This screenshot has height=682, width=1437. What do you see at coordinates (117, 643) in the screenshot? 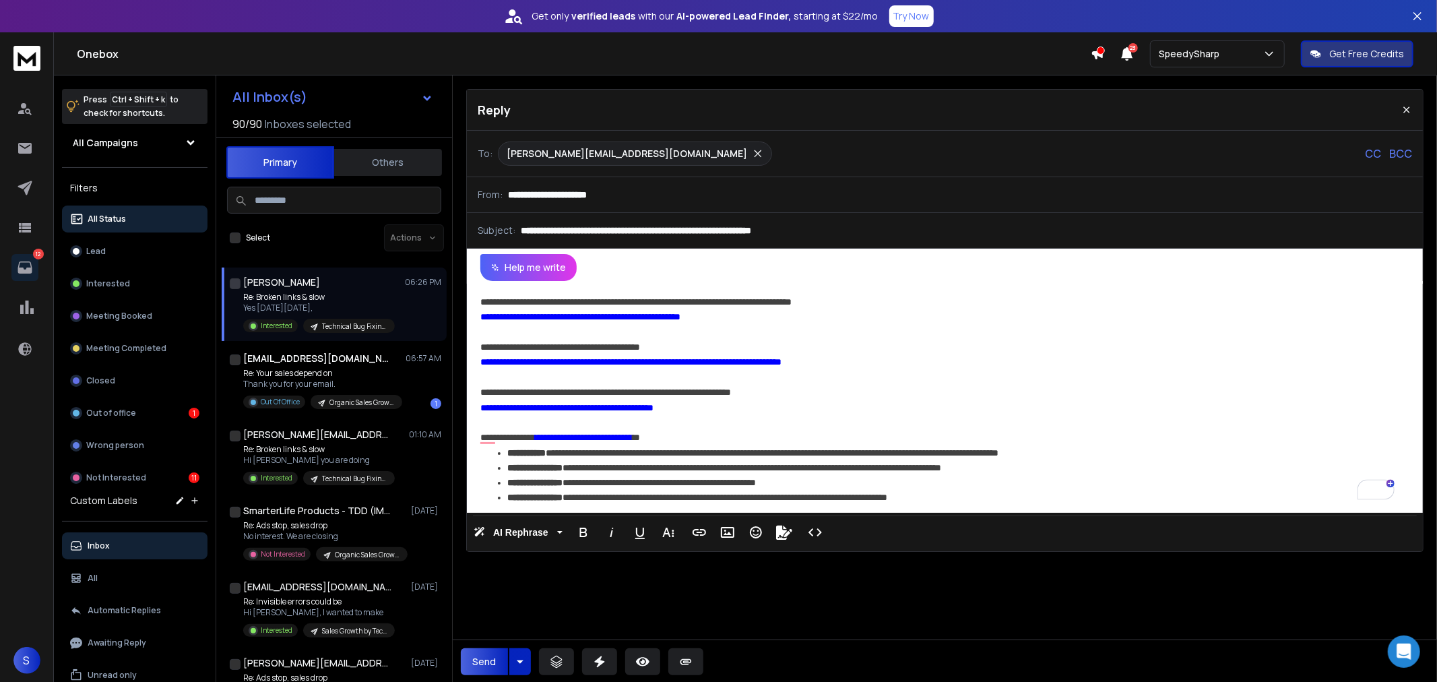
I see `p: Awaiting Reply` at bounding box center [117, 643].